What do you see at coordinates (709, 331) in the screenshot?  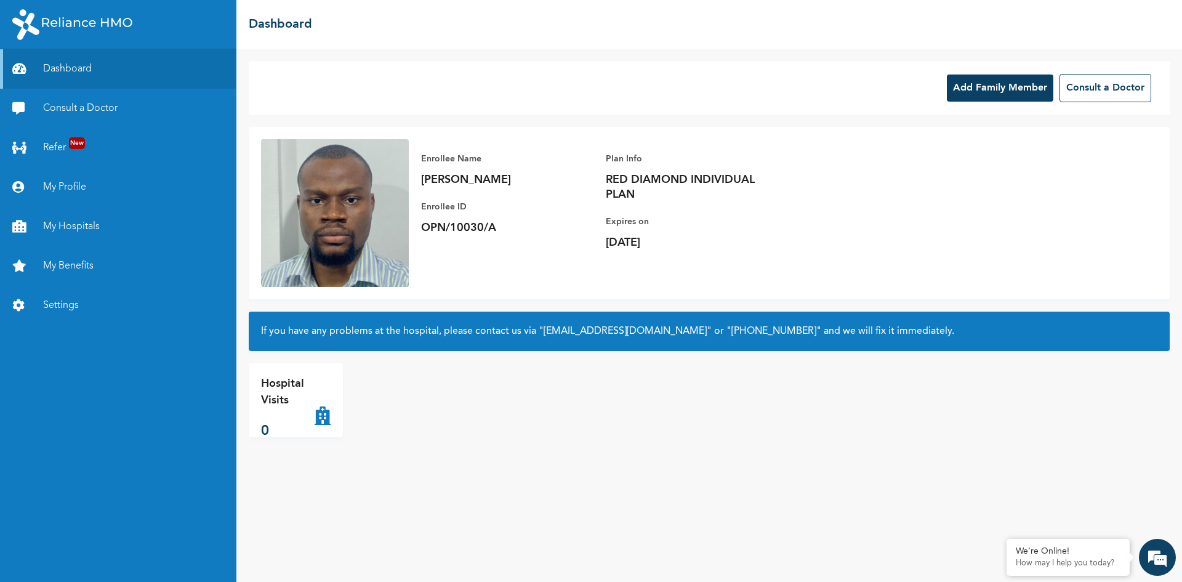 I see `h2: If you have any problems at the hospital, please contact us via or and we will fix it immediately.` at bounding box center [709, 331].